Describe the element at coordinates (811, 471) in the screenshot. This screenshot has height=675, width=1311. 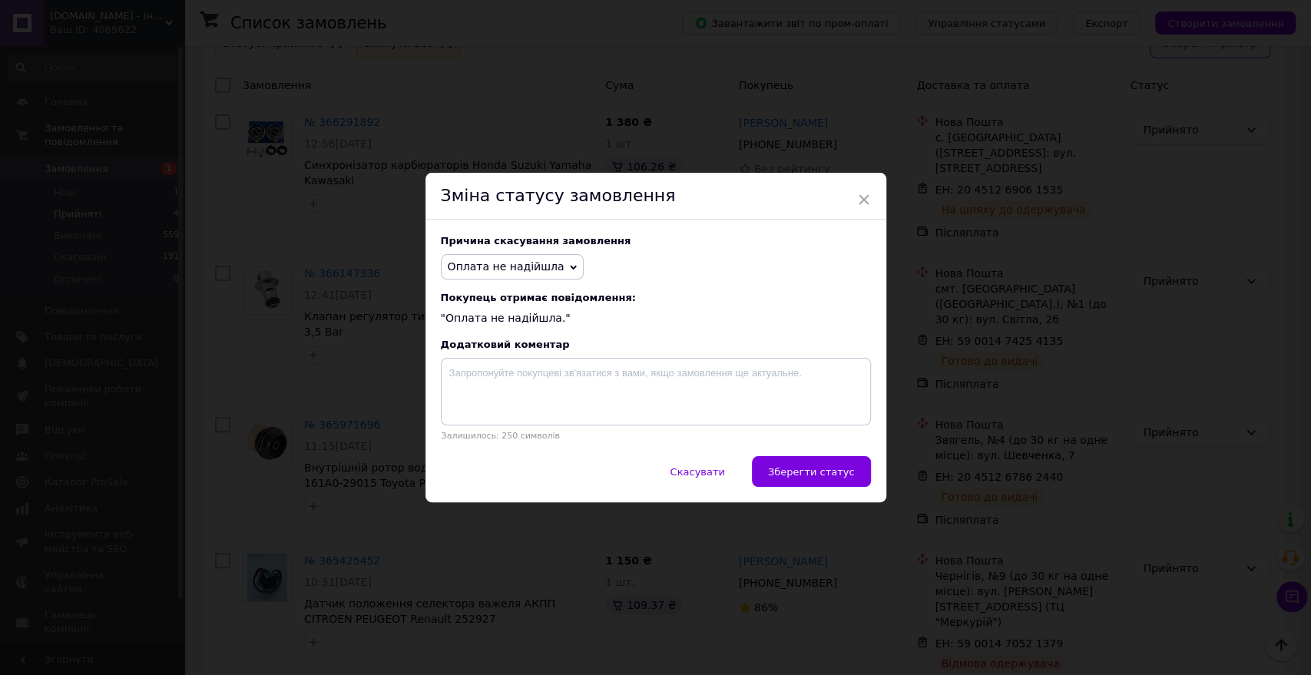
I see `button: Зберегти статус` at that location.